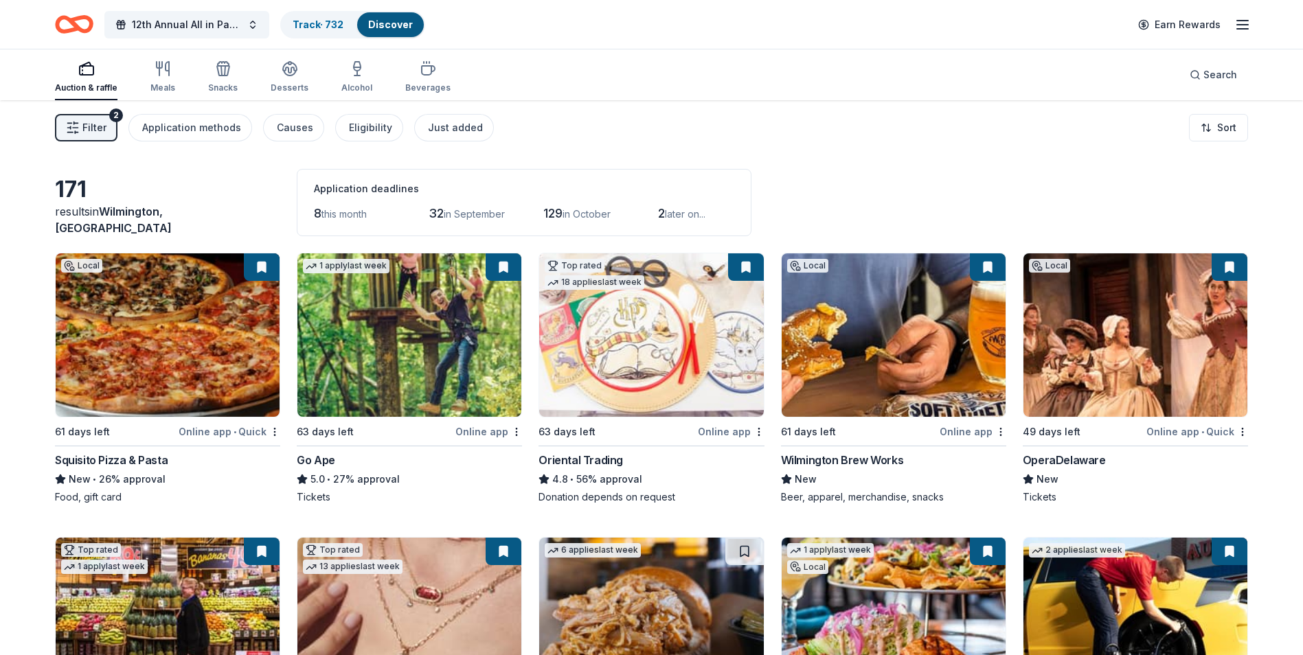  Describe the element at coordinates (454, 128) in the screenshot. I see `button: Just added` at that location.